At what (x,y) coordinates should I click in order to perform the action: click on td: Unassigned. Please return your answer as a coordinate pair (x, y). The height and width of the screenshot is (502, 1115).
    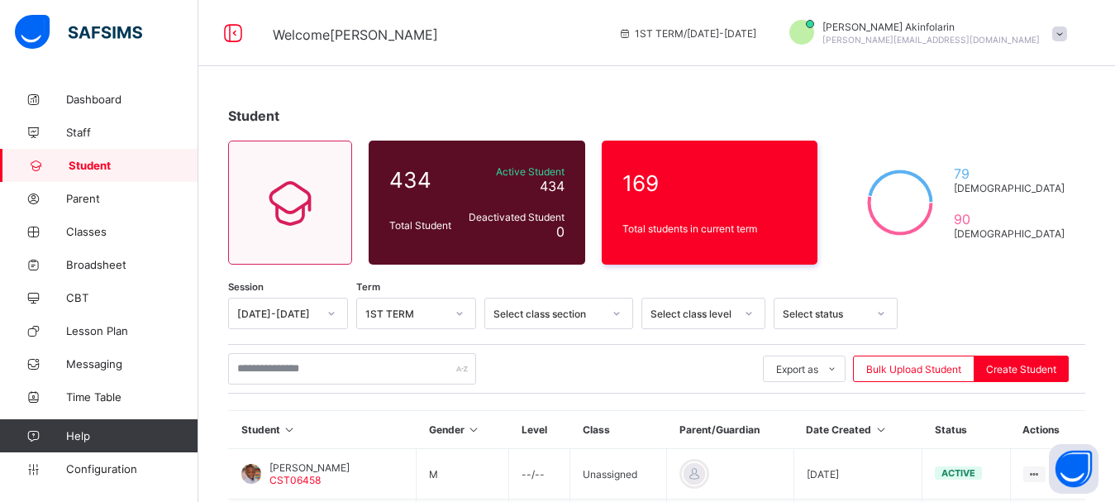
    Looking at the image, I should click on (618, 473).